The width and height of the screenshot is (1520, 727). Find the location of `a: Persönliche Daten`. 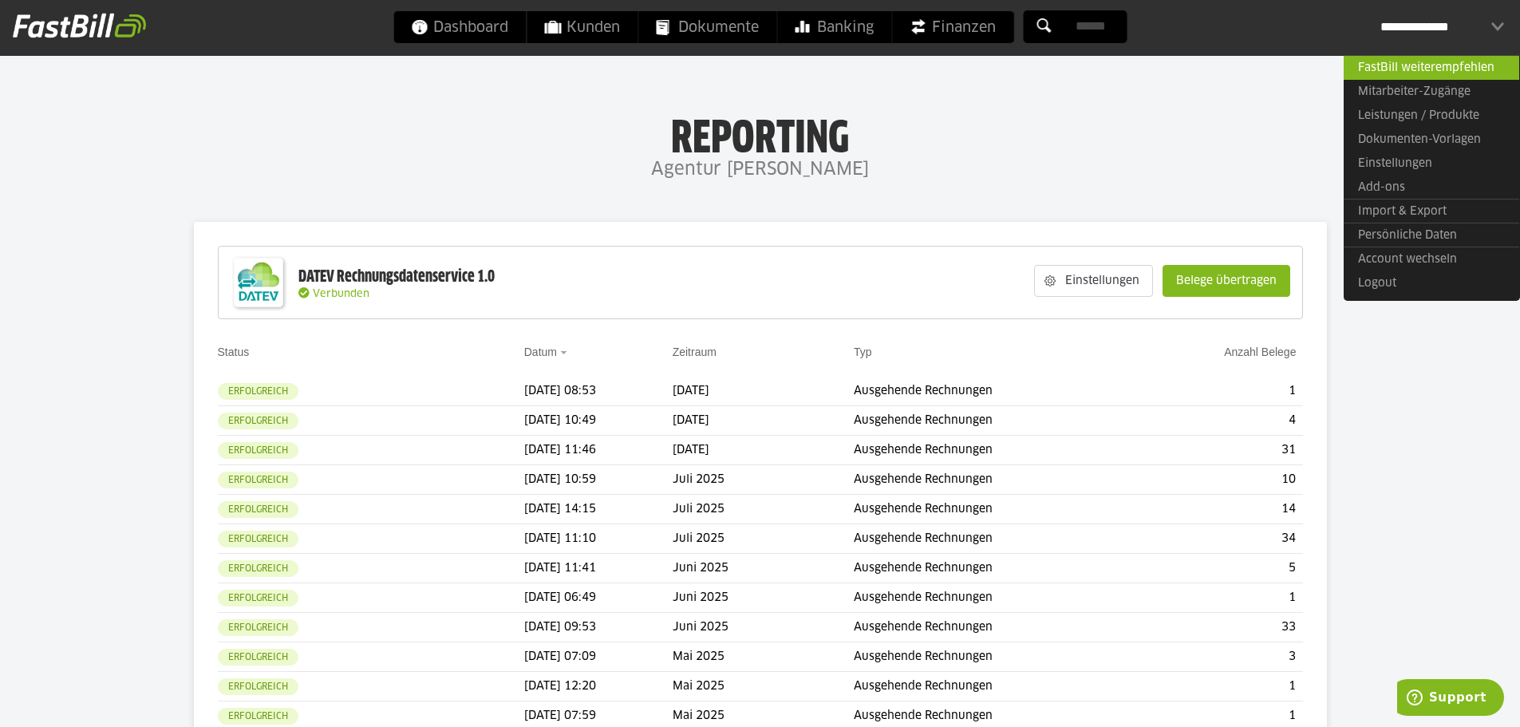

a: Persönliche Daten is located at coordinates (1431, 235).